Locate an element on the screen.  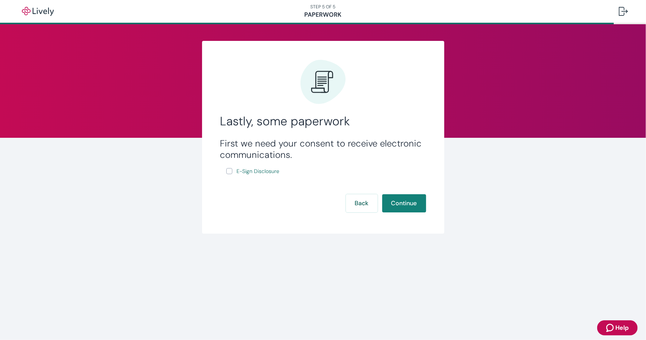
h3: First we need your consent to receive electronic communications. is located at coordinates (323, 149).